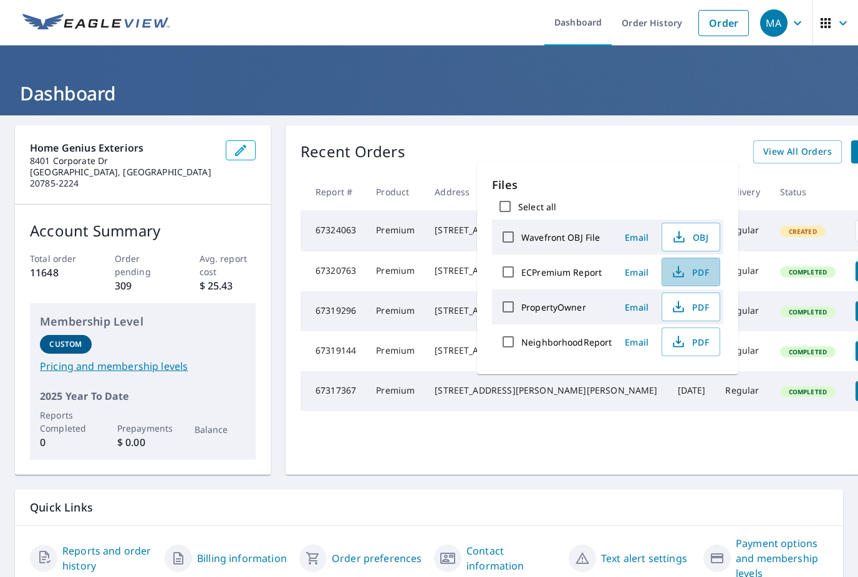  Describe the element at coordinates (143, 366) in the screenshot. I see `a: Pricing and membership levels` at that location.